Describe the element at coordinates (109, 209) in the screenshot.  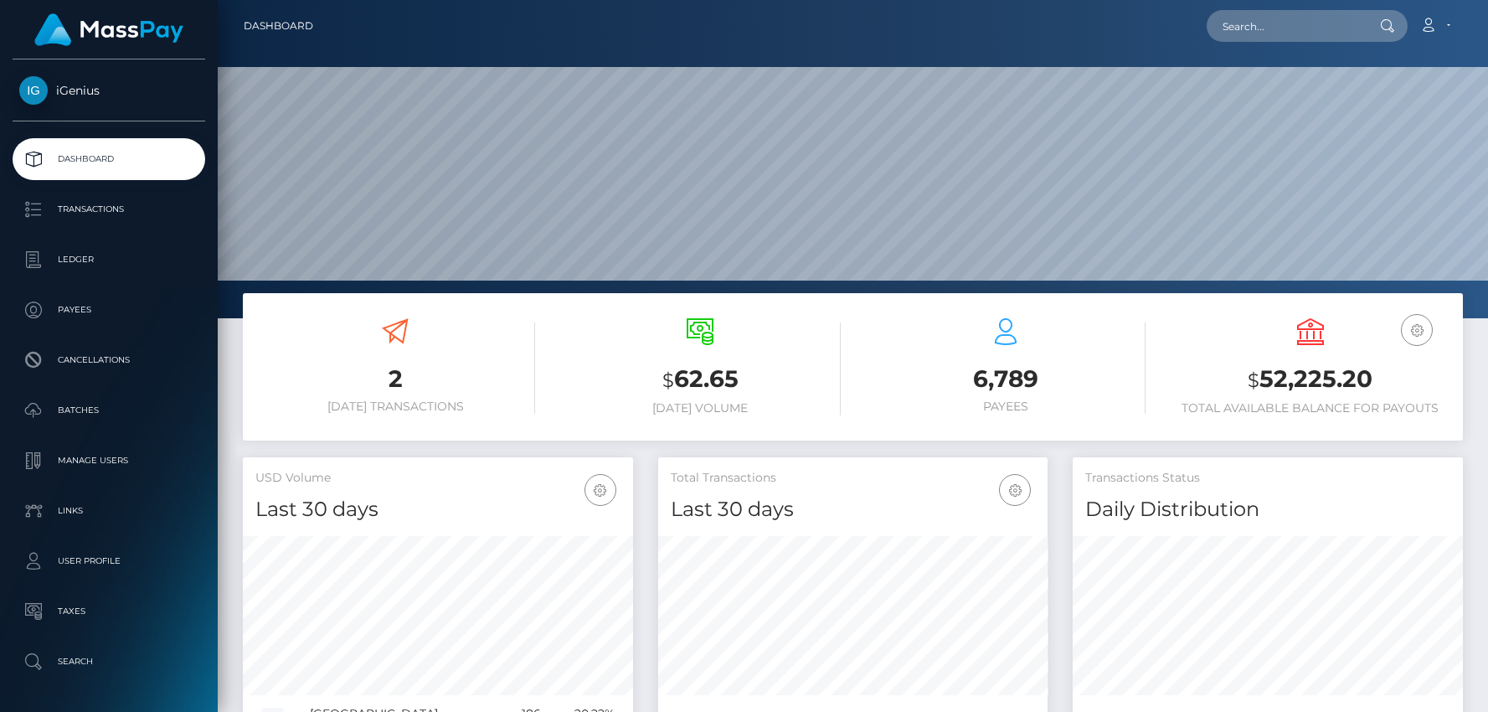
I see `p: Transactions` at that location.